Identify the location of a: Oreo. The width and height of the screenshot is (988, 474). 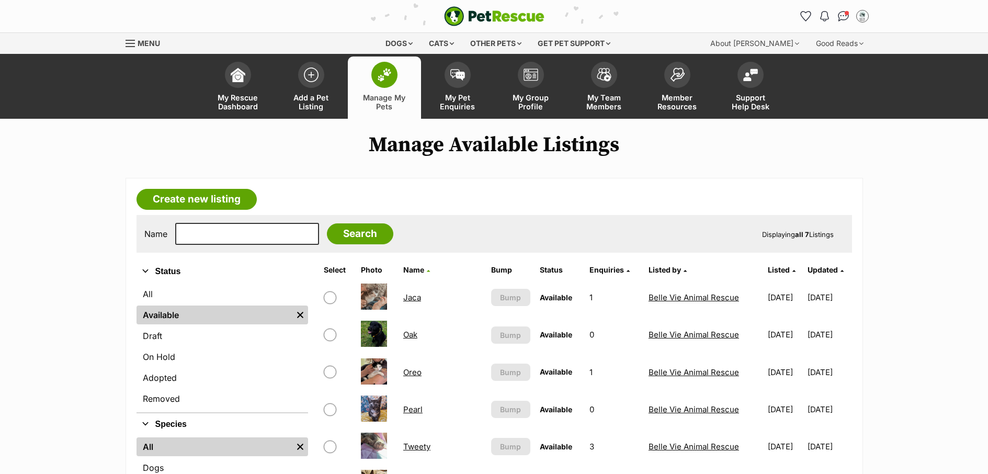
(412, 372).